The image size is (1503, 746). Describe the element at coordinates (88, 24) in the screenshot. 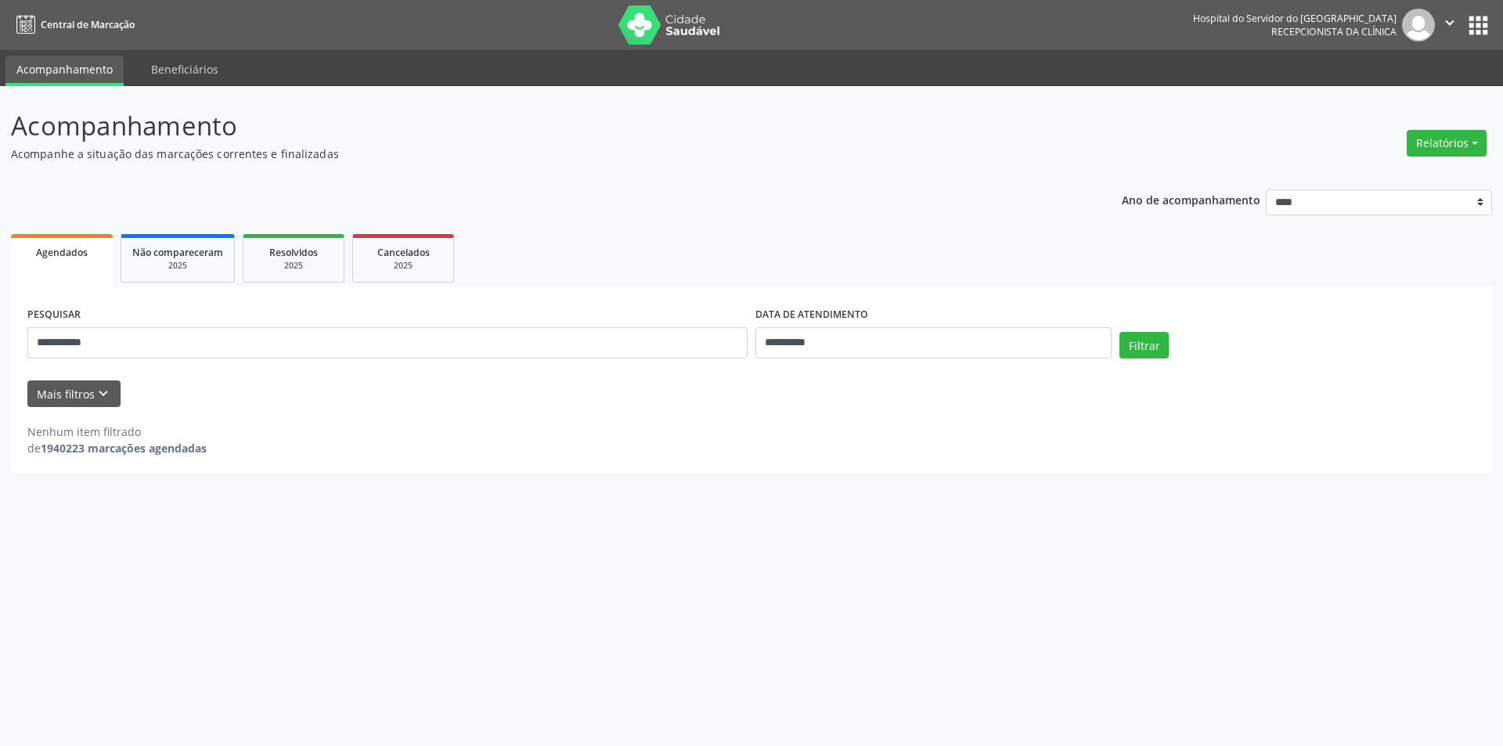

I see `span: Central de Marcação` at that location.